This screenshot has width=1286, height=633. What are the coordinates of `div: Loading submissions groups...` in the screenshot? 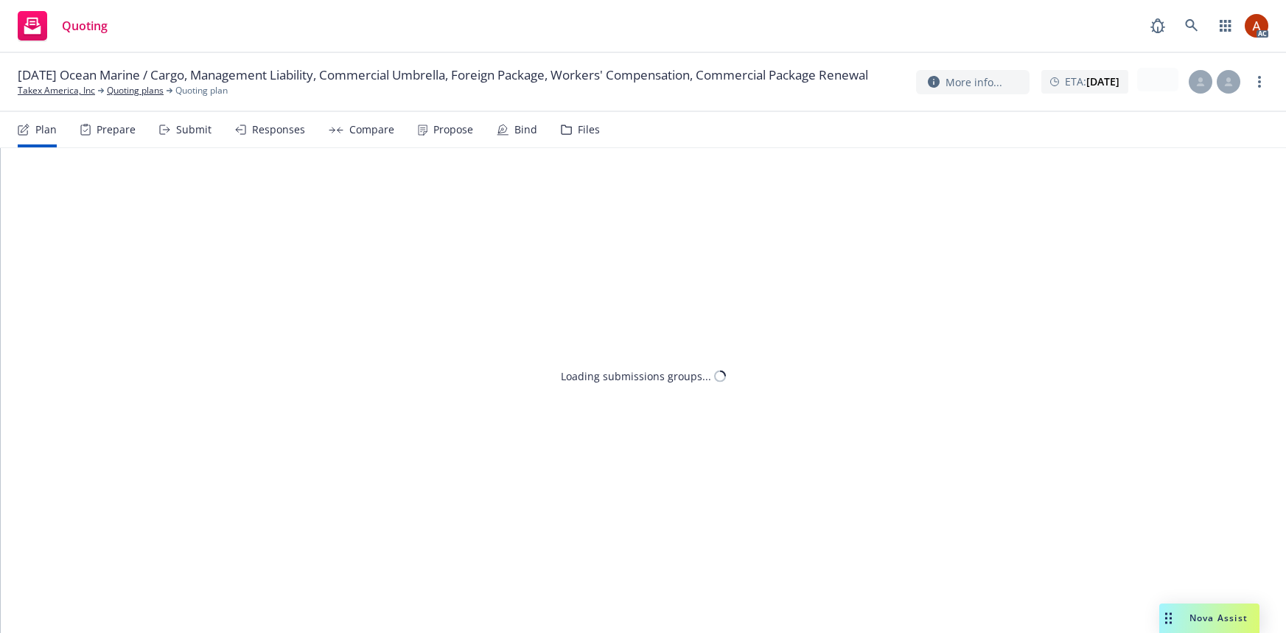 It's located at (636, 376).